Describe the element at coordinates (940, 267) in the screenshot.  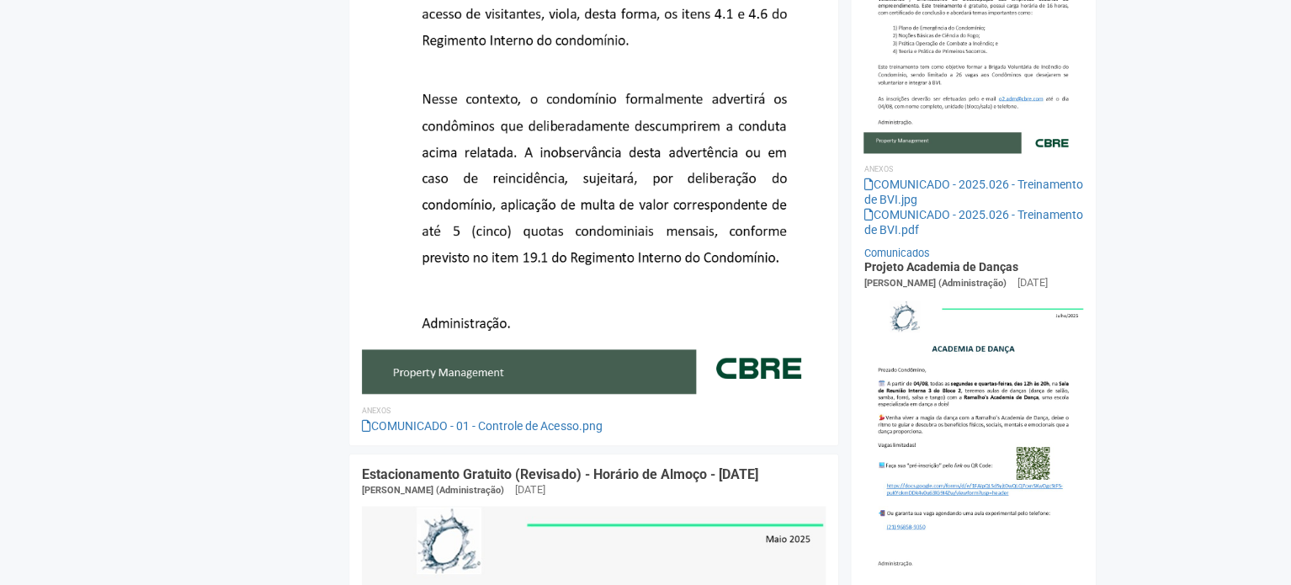
I see `a: Projeto Academia de Danças` at that location.